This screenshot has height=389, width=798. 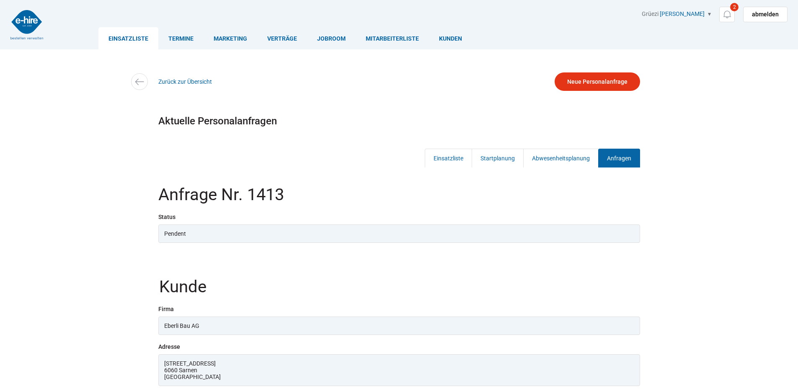 What do you see at coordinates (399, 121) in the screenshot?
I see `h1: Aktuelle Personalanfragen` at bounding box center [399, 121].